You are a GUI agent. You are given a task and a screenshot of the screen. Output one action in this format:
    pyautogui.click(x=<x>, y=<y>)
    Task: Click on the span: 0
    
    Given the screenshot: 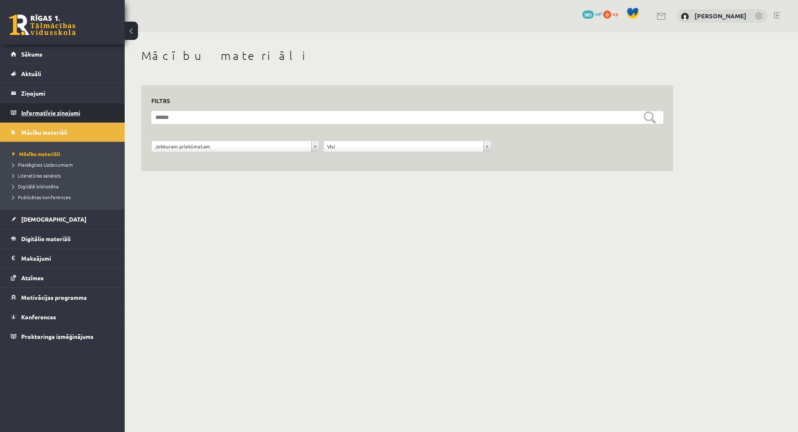 What is the action you would take?
    pyautogui.click(x=608, y=15)
    